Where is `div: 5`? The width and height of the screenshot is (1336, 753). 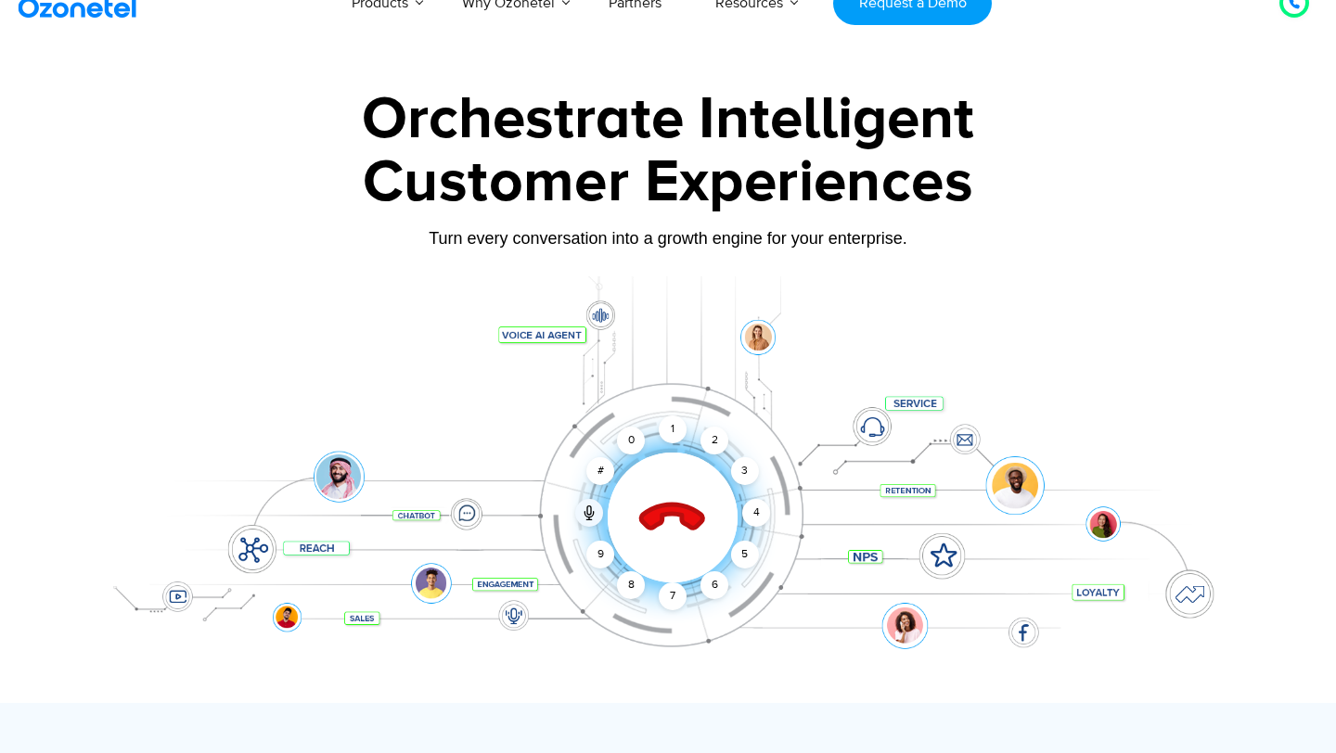 div: 5 is located at coordinates (745, 555).